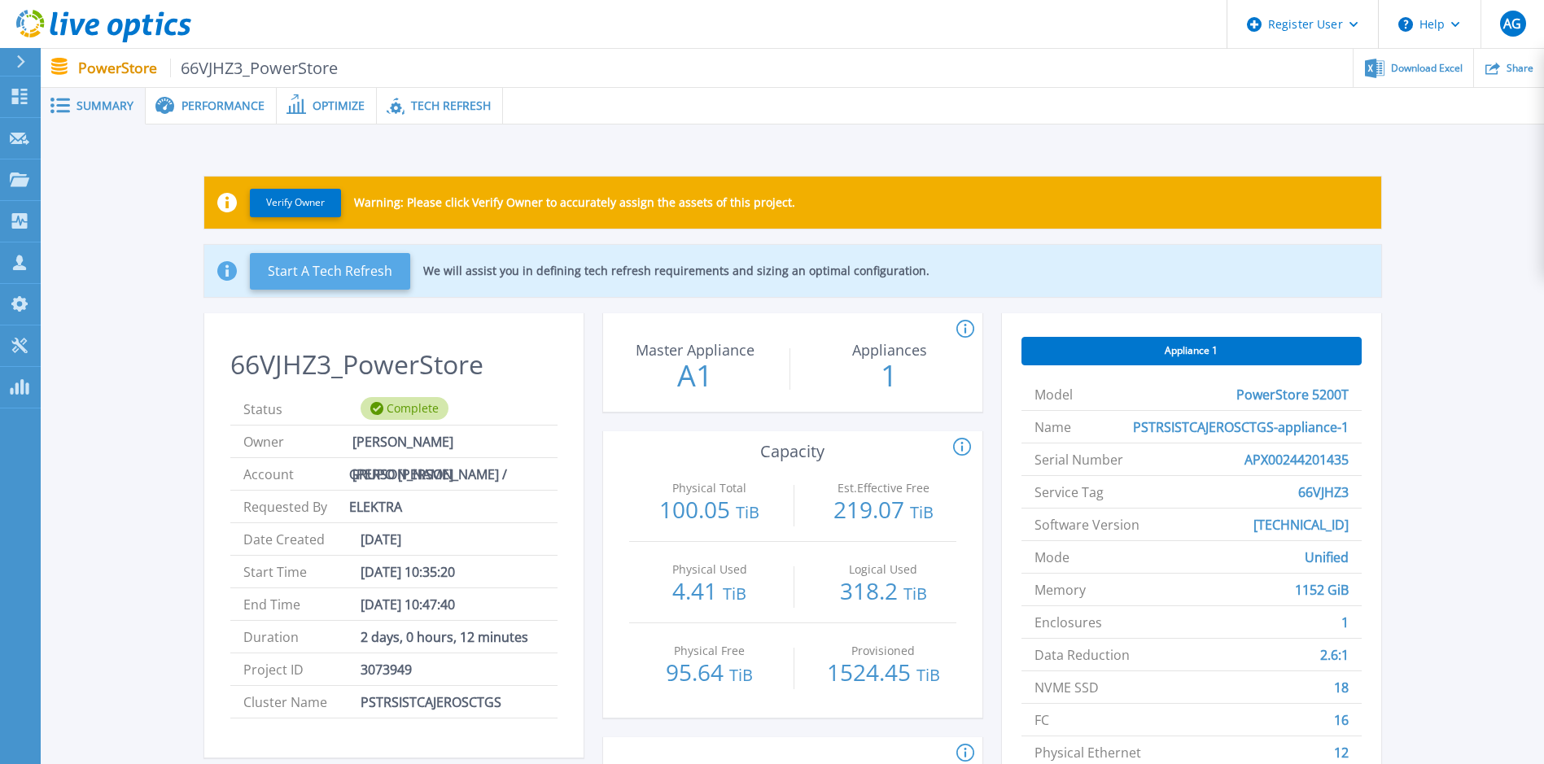 The image size is (1544, 764). What do you see at coordinates (1068, 622) in the screenshot?
I see `span: Enclosures` at bounding box center [1068, 622].